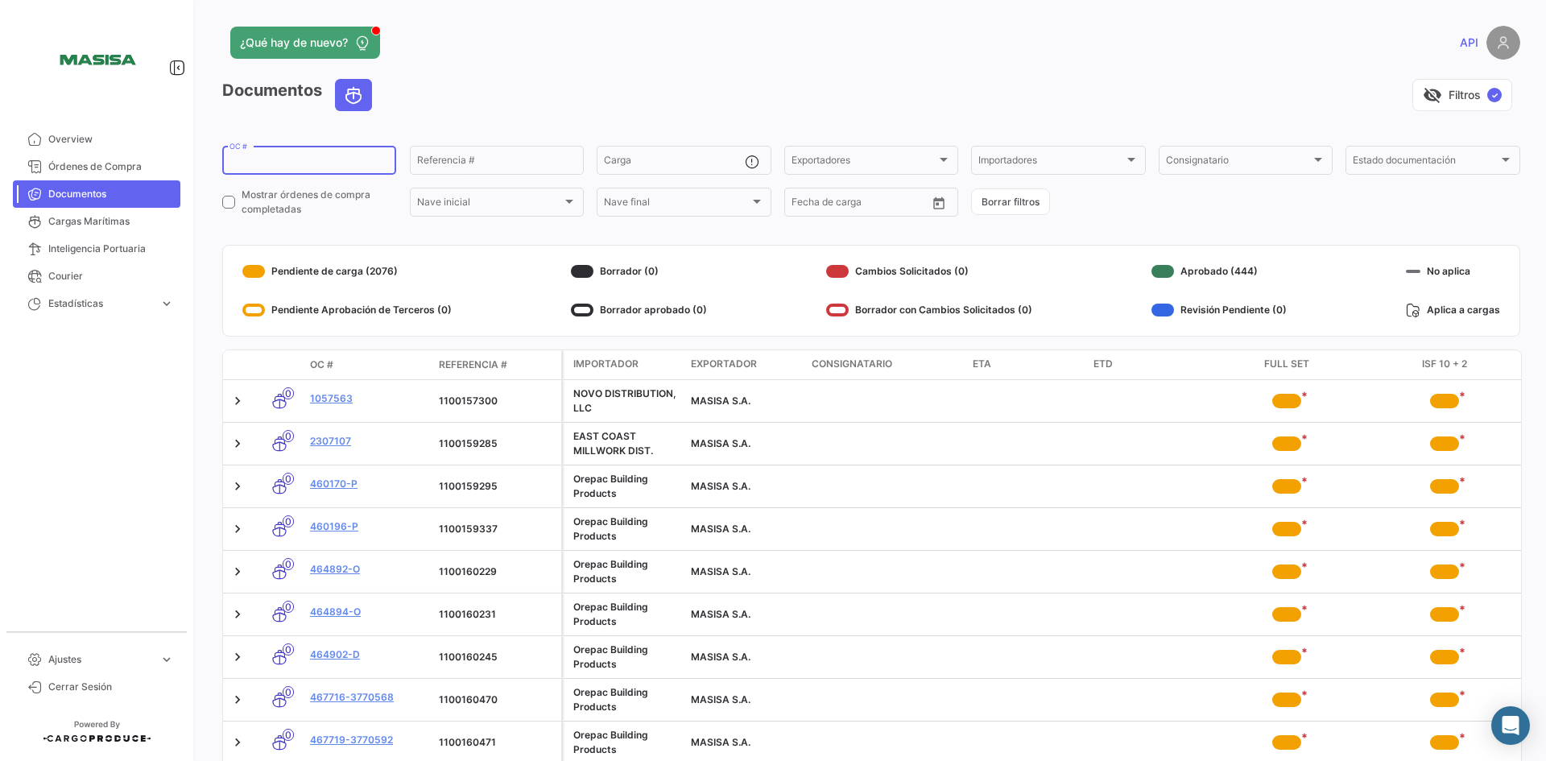 This screenshot has height=761, width=1546. I want to click on span: Importador, so click(606, 364).